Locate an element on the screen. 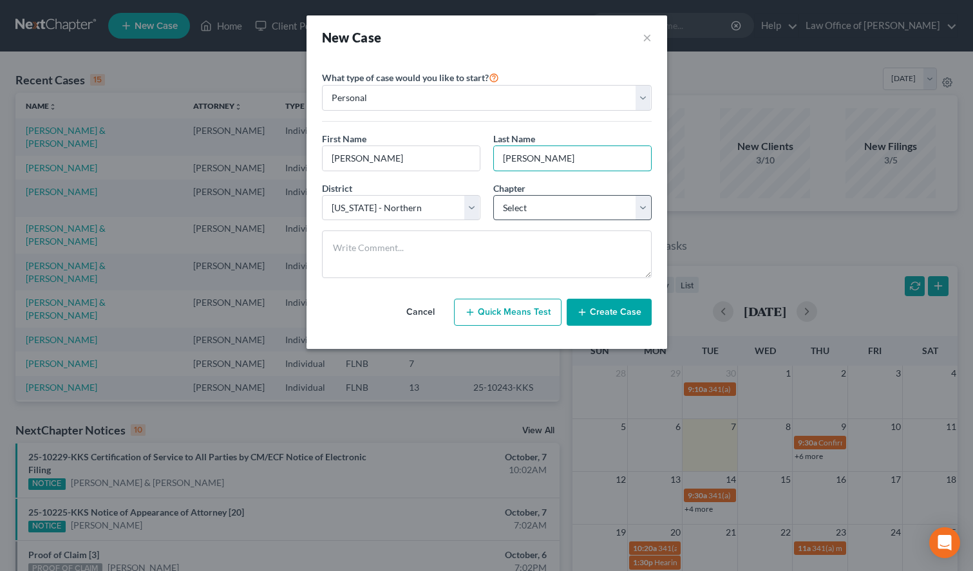 This screenshot has height=571, width=973. span: Chapter is located at coordinates (509, 188).